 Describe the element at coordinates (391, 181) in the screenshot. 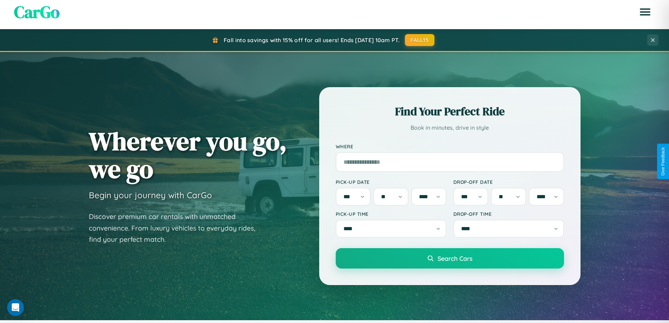

I see `label: Pick-up Date` at that location.